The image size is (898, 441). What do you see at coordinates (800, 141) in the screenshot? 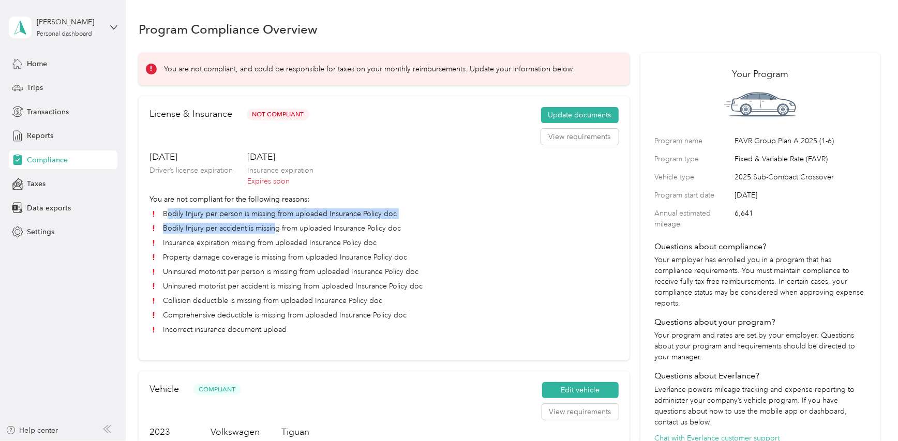
I see `span: FAVR Group Plan A 2025 (1-6)` at bounding box center [800, 141].